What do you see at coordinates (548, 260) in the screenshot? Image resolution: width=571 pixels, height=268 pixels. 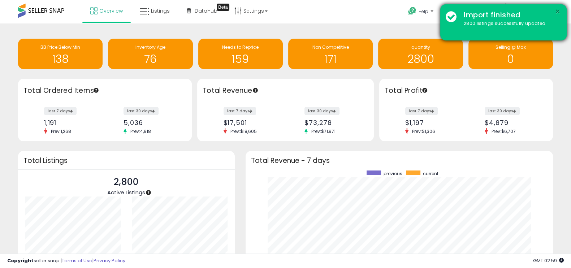 I see `span: 2025-10-10 02:59 GMT` at bounding box center [548, 260].